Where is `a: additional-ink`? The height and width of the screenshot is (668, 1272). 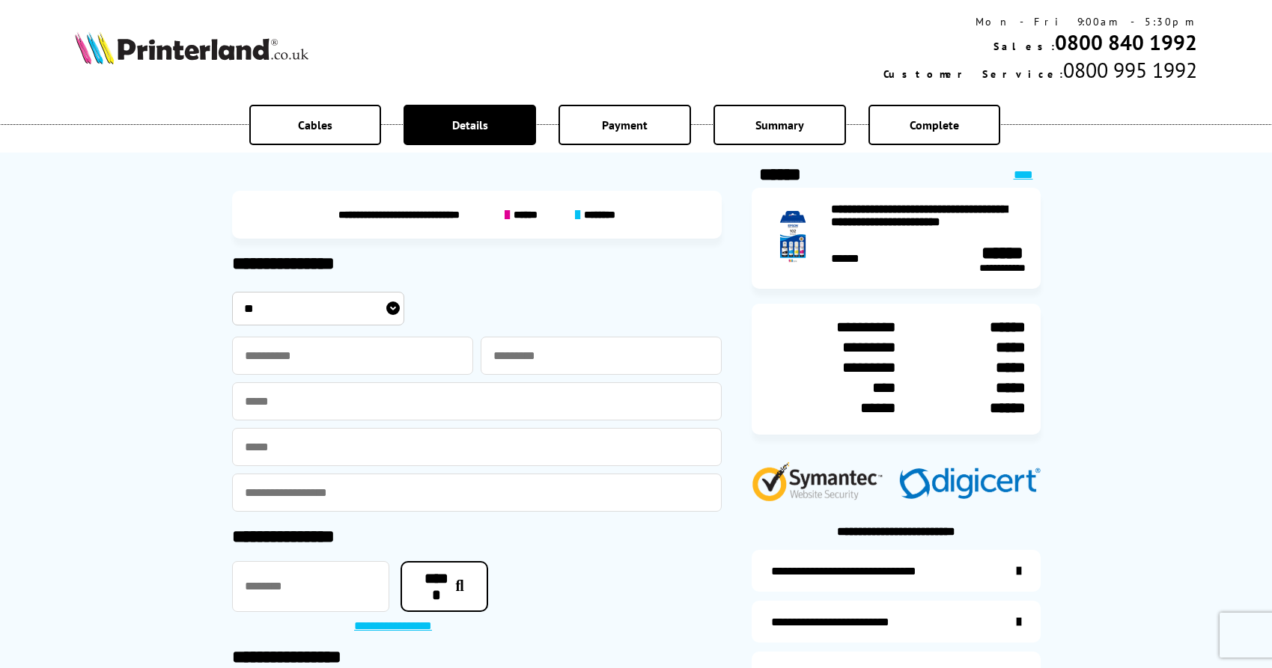 a: additional-ink is located at coordinates (896, 571).